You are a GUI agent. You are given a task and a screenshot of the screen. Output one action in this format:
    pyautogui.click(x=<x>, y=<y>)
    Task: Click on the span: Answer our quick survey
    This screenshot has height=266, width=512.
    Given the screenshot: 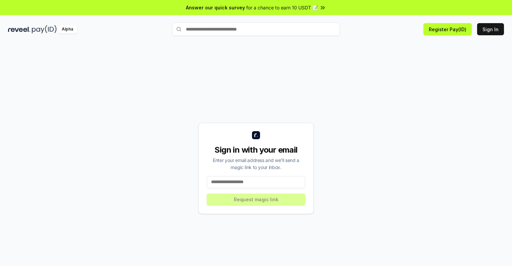 What is the action you would take?
    pyautogui.click(x=215, y=7)
    